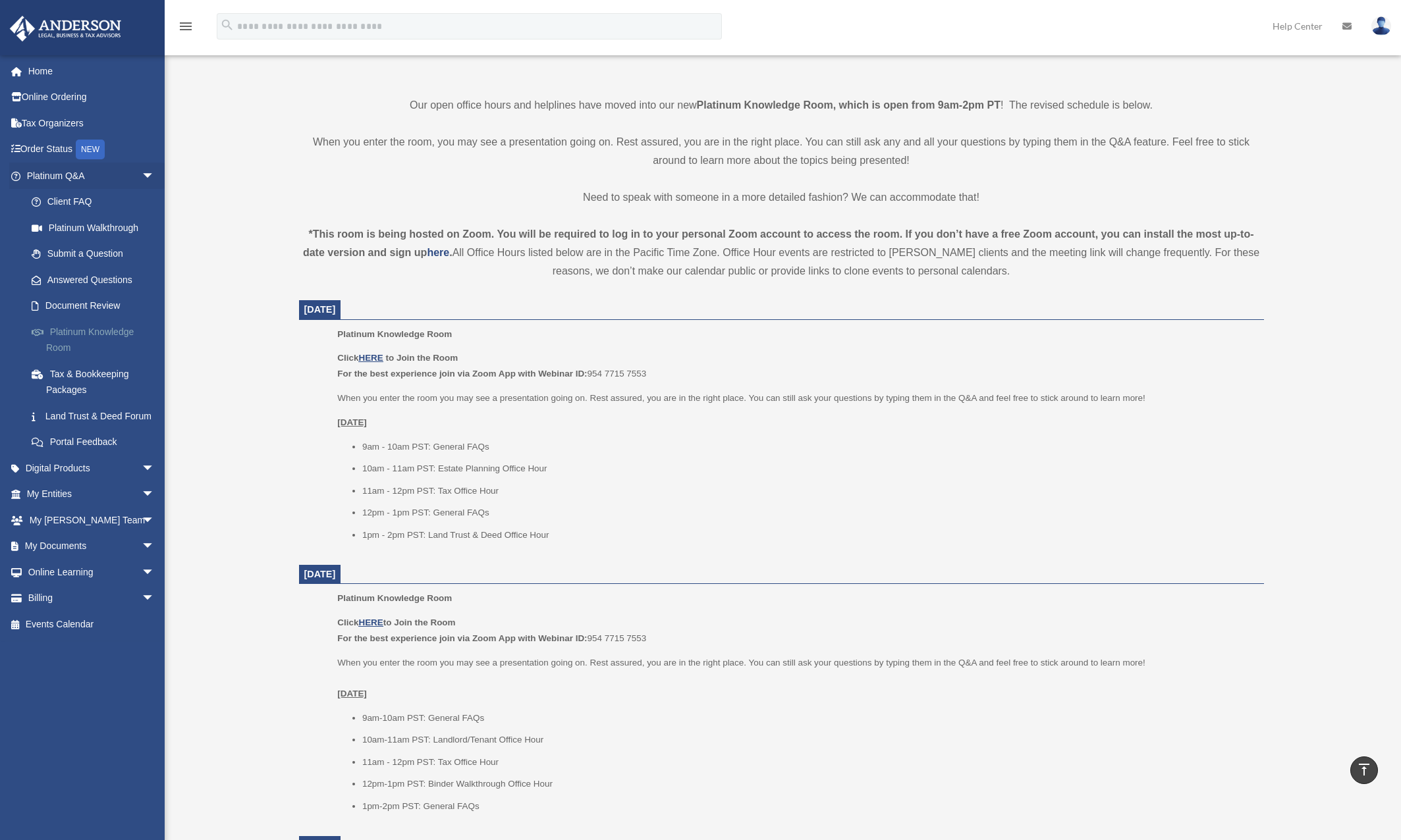 The width and height of the screenshot is (1401, 840). Describe the element at coordinates (90, 150) in the screenshot. I see `div: NEW` at that location.